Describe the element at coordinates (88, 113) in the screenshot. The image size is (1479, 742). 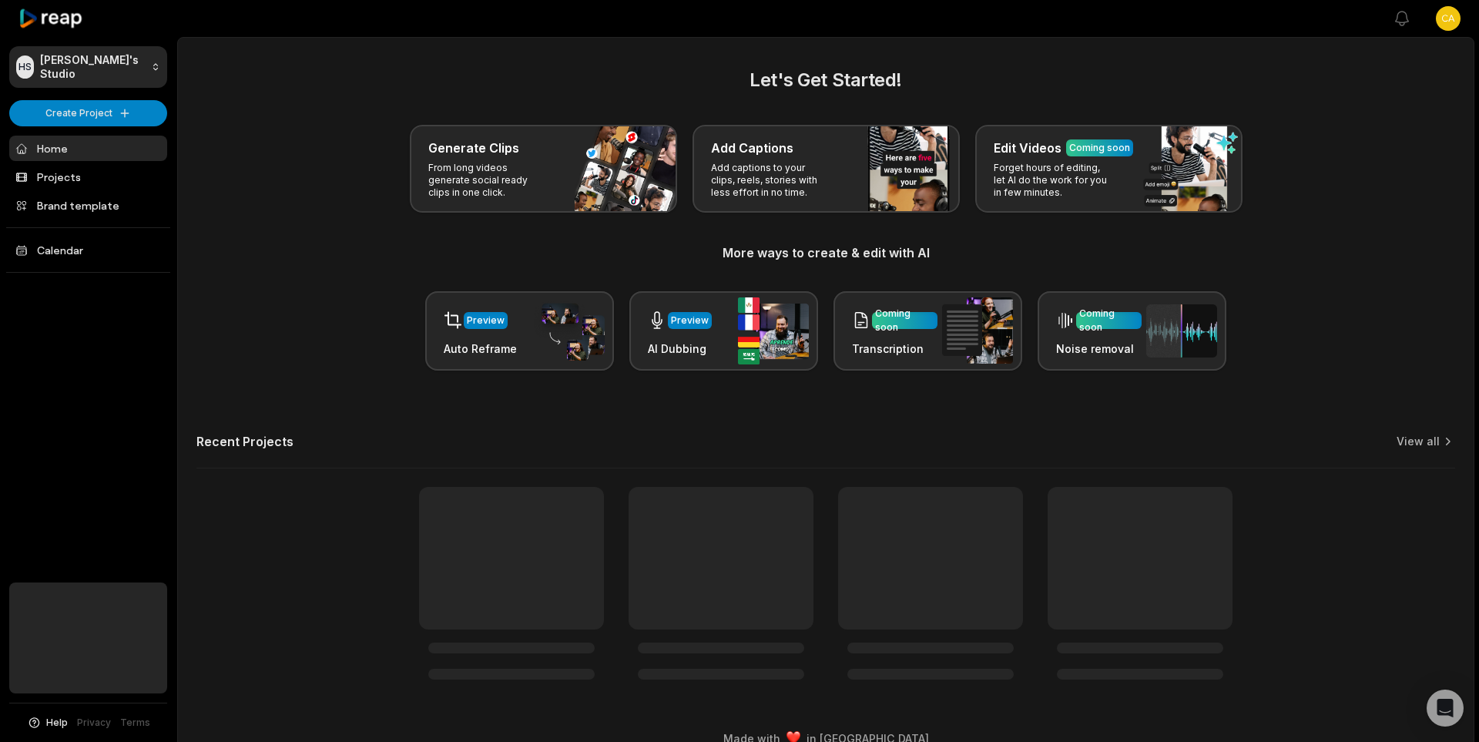
I see `button: Create Project` at that location.